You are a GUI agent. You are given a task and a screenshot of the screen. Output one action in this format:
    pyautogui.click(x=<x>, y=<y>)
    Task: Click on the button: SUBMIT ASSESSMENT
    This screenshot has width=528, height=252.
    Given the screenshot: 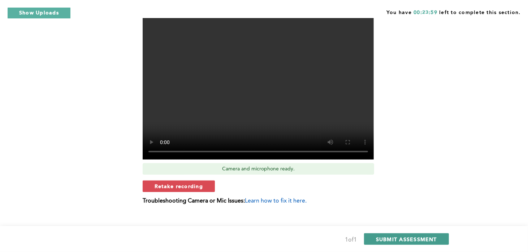 What is the action you would take?
    pyautogui.click(x=407, y=239)
    